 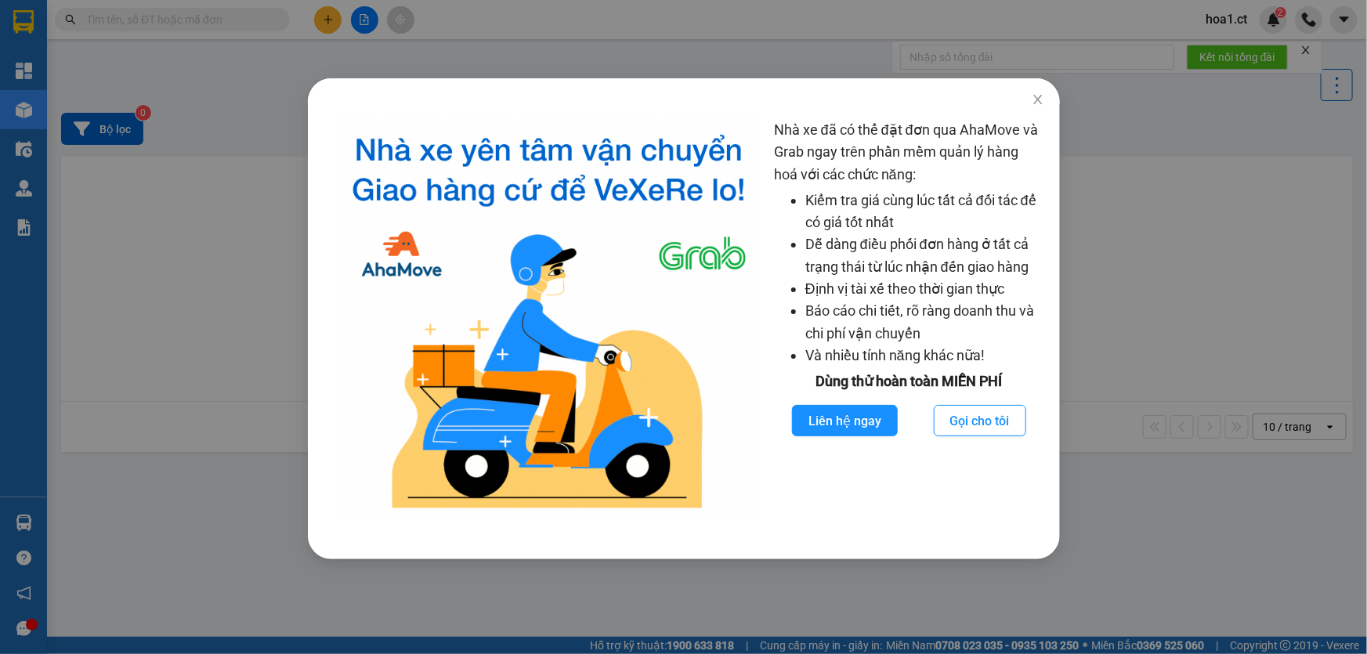 I want to click on div: Nhà xe đã có thể đặt đơn qua AhaMove và Grab ngay trên phần mềm quản lý hàng hoá với các chức năng:, so click(x=908, y=320).